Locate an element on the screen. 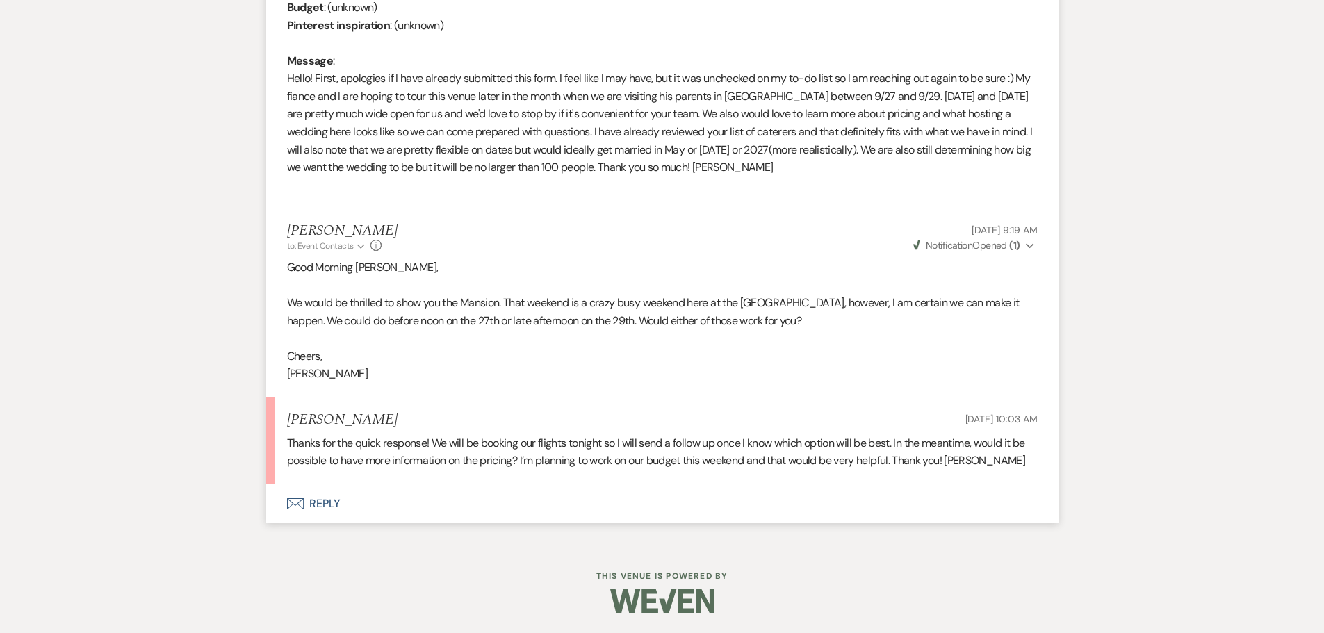  p: Cheers, is located at coordinates (663, 357).